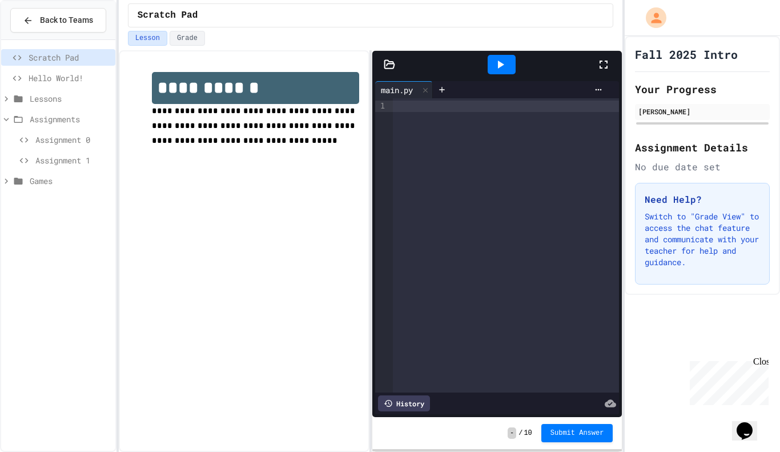  What do you see at coordinates (66, 20) in the screenshot?
I see `span: Back to Teams` at bounding box center [66, 20].